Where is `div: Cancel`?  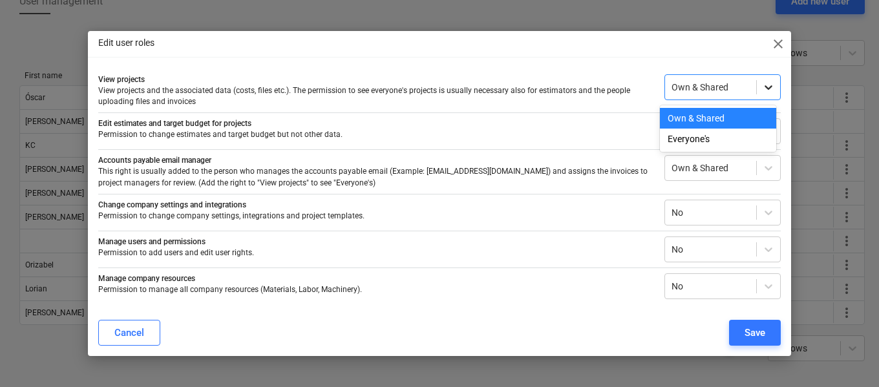 div: Cancel is located at coordinates (129, 333).